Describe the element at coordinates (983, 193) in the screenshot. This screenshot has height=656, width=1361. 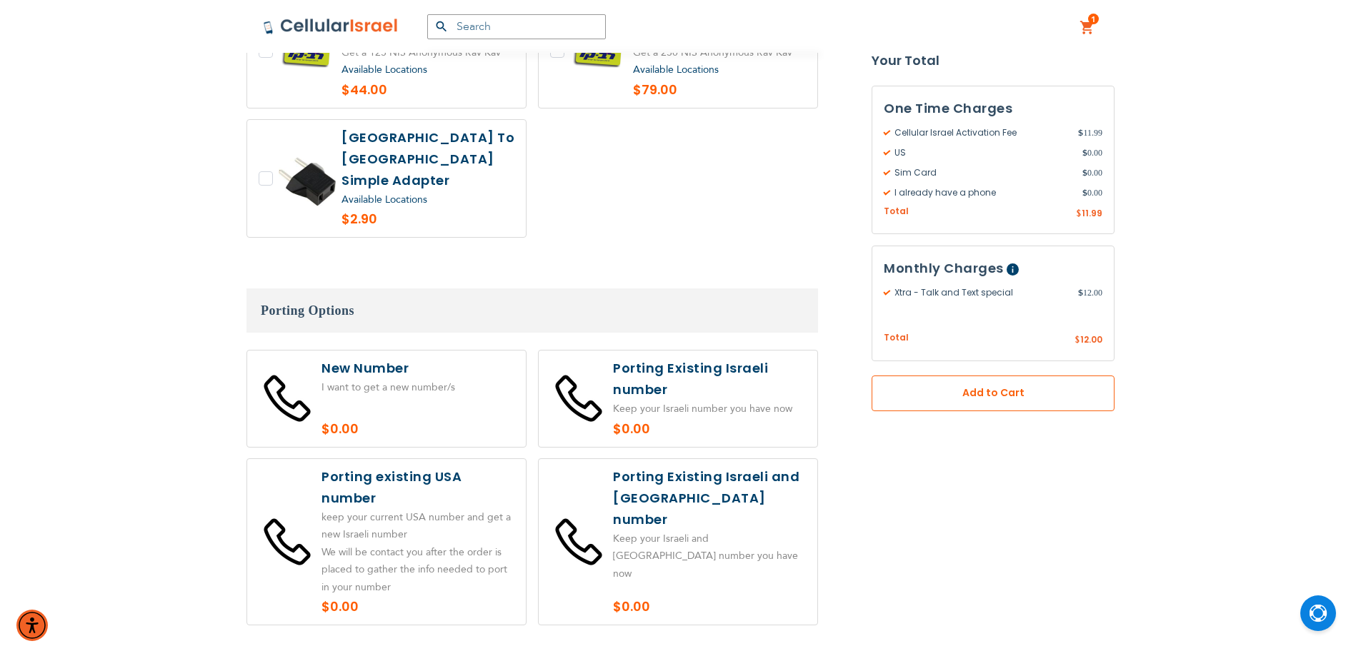
I see `span: I already have a phone` at that location.